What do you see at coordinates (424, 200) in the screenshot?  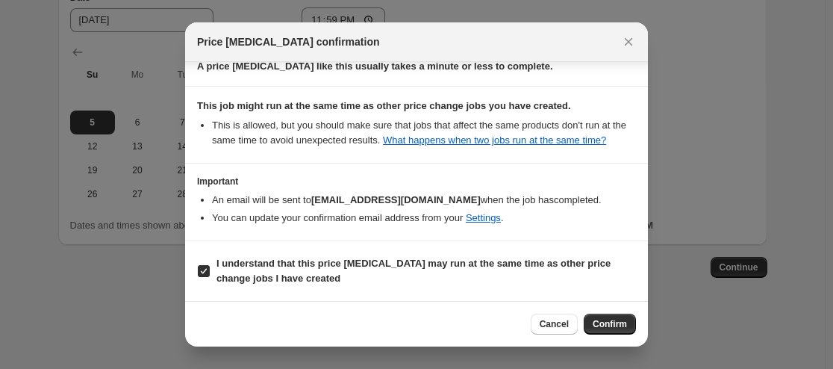 I see `li: An email will be sent to when the job has completed .` at bounding box center [424, 200].